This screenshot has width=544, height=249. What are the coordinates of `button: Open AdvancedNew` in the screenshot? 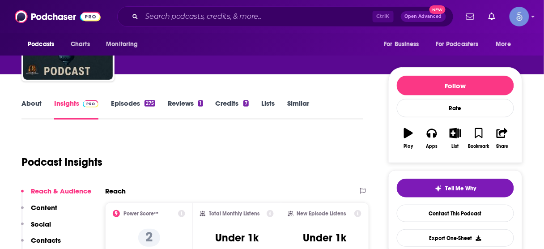 It's located at (423, 17).